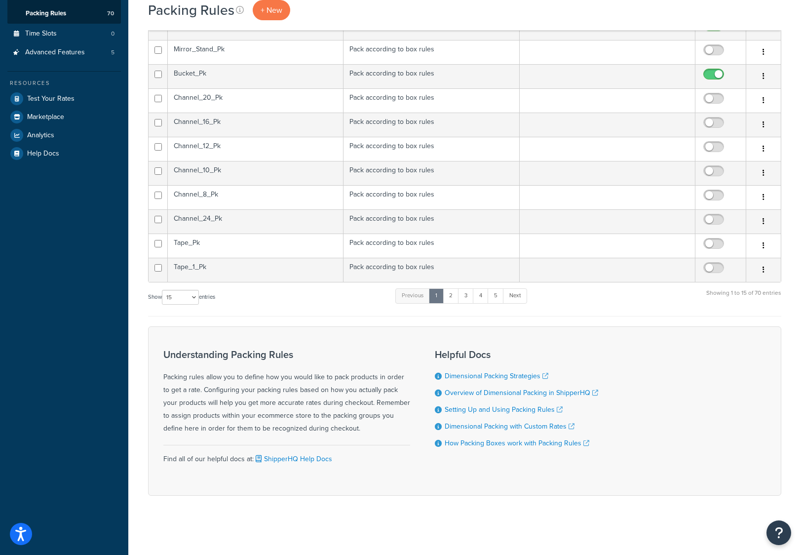  What do you see at coordinates (256, 100) in the screenshot?
I see `td: Channel_20_Pk` at bounding box center [256, 100].